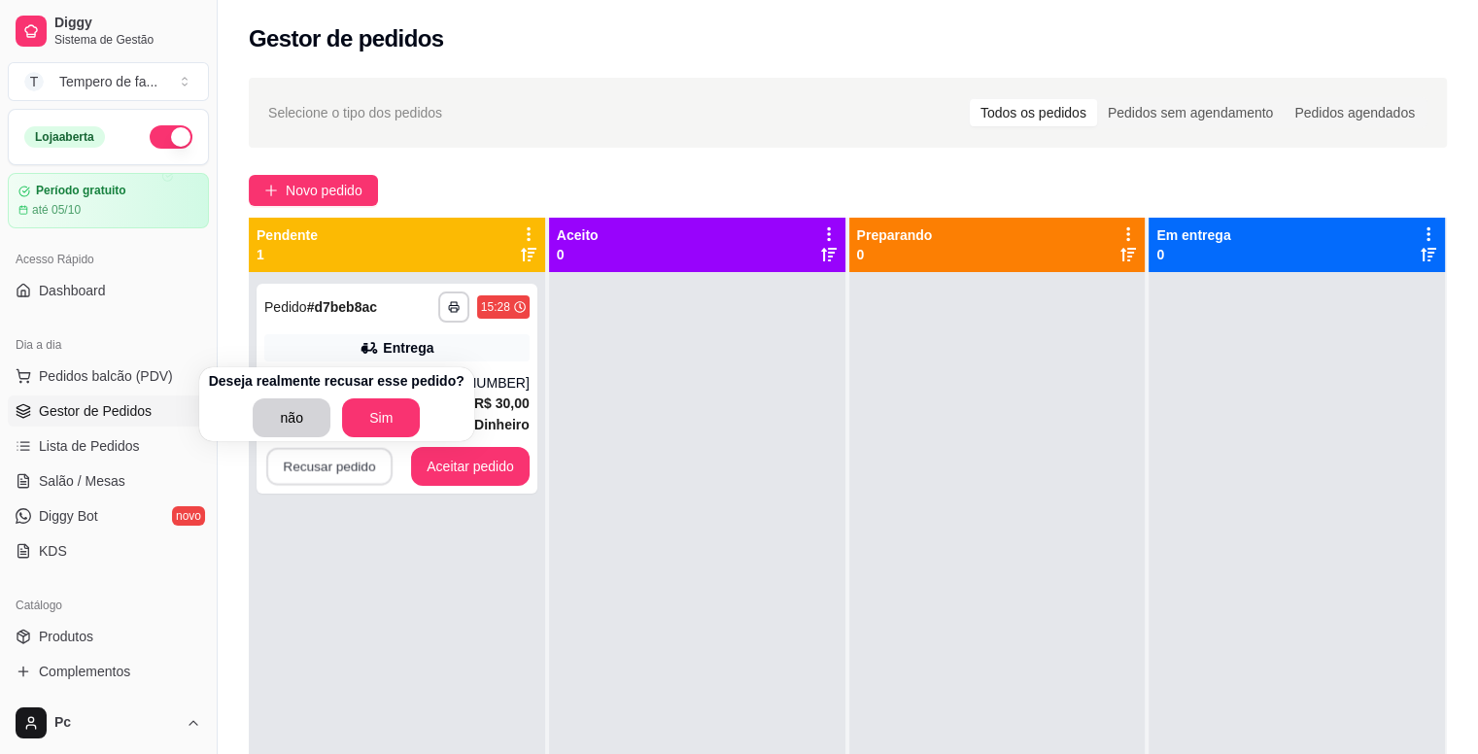 This screenshot has height=754, width=1478. I want to click on span: Pedido, so click(286, 307).